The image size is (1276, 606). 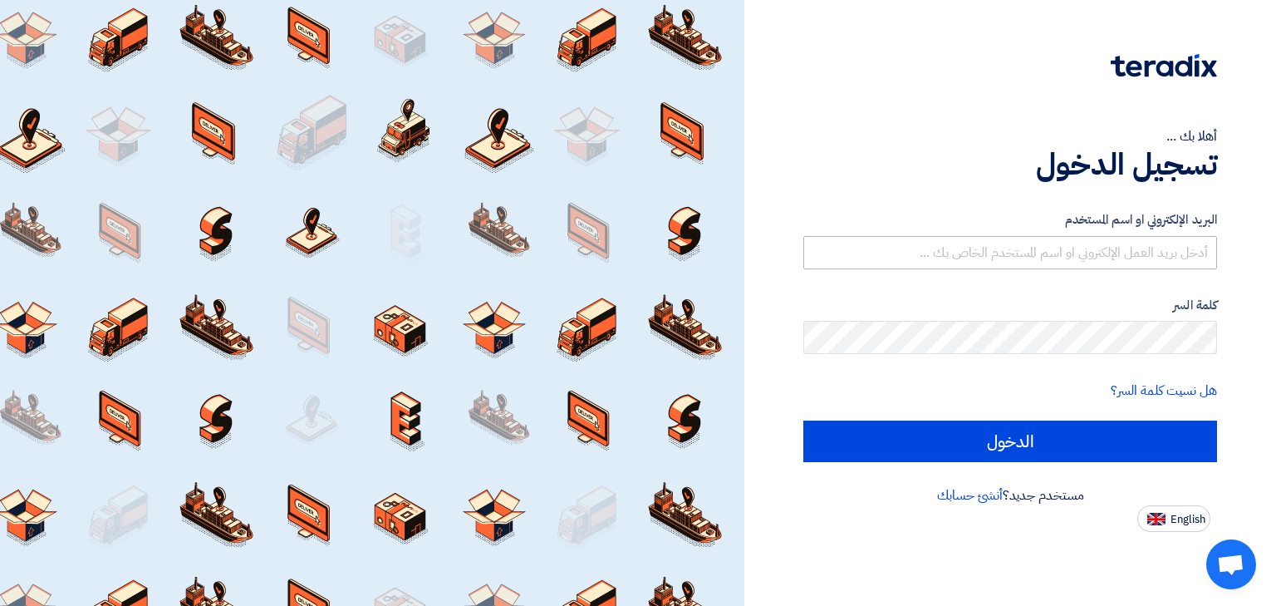 I want to click on input: أدخل بريد العمل الإلكتروني او اسم المستخدم الخاص بك ..., so click(x=1010, y=253).